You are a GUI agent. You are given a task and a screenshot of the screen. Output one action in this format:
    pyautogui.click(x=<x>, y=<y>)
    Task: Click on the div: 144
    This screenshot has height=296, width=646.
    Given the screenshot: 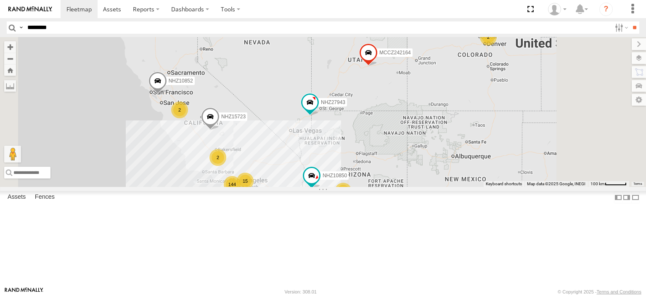 What is the action you would take?
    pyautogui.click(x=232, y=184)
    